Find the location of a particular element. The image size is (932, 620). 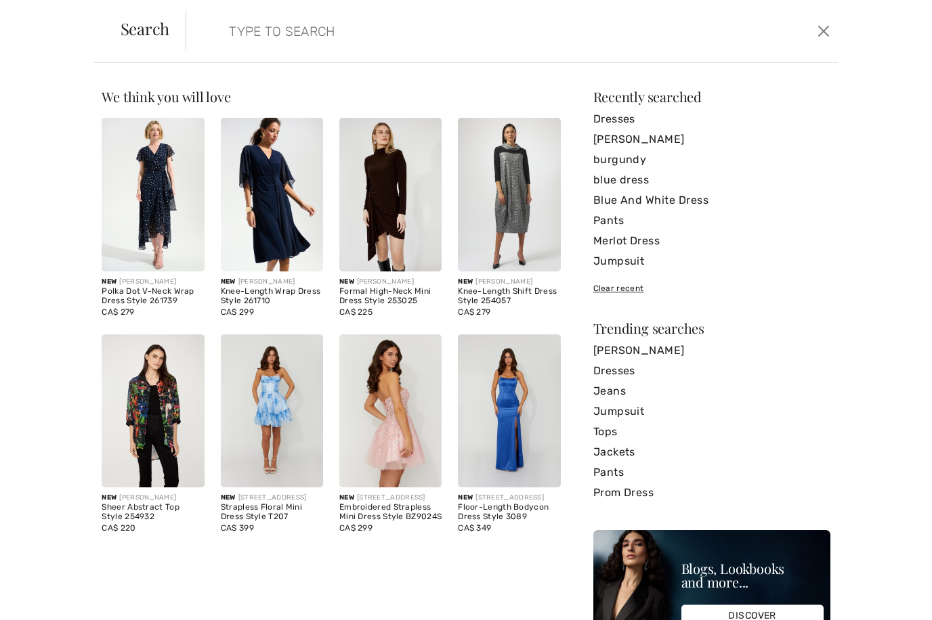

span: CA$ 220 is located at coordinates (119, 528).